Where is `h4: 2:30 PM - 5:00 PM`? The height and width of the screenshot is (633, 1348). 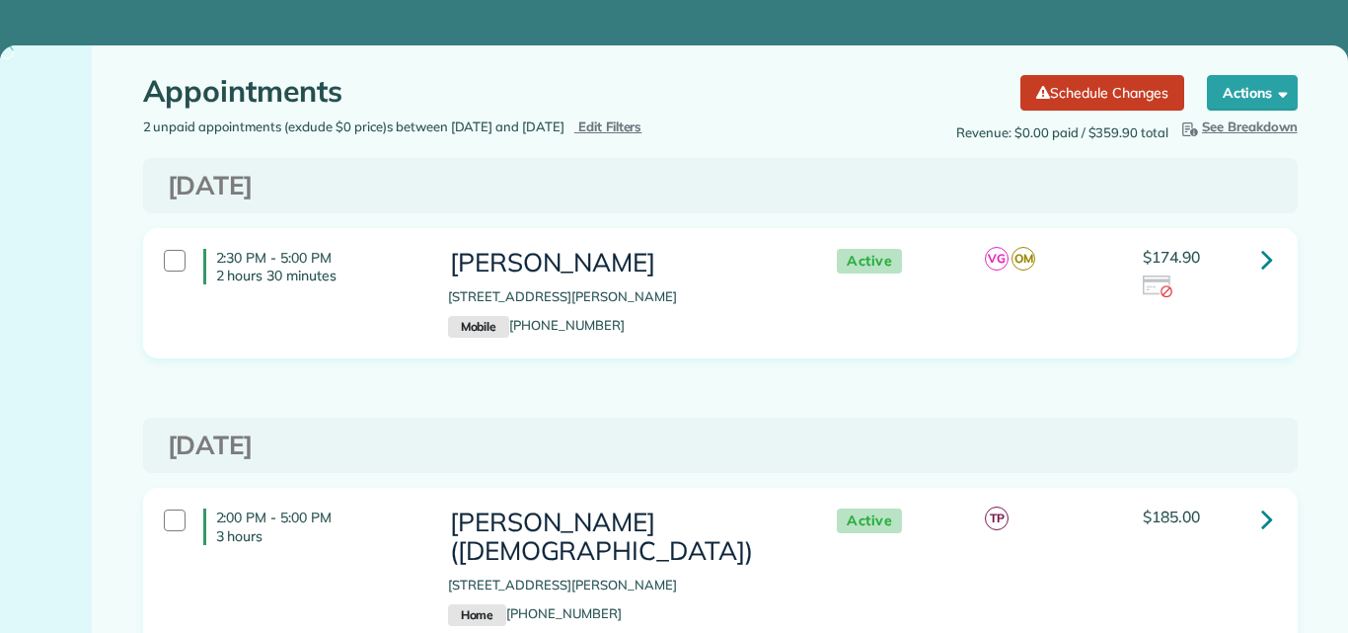 h4: 2:30 PM - 5:00 PM is located at coordinates (311, 267).